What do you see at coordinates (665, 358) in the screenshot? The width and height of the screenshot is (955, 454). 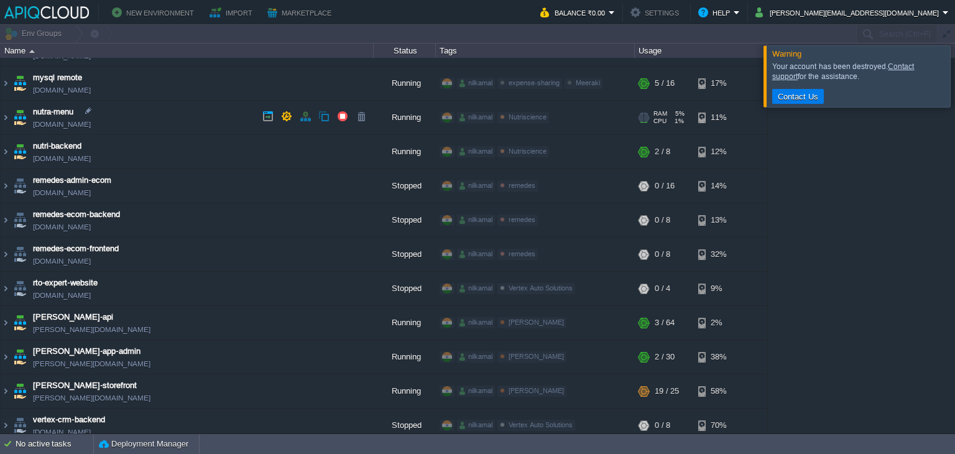 I see `div: 2 / 30` at bounding box center [665, 358].